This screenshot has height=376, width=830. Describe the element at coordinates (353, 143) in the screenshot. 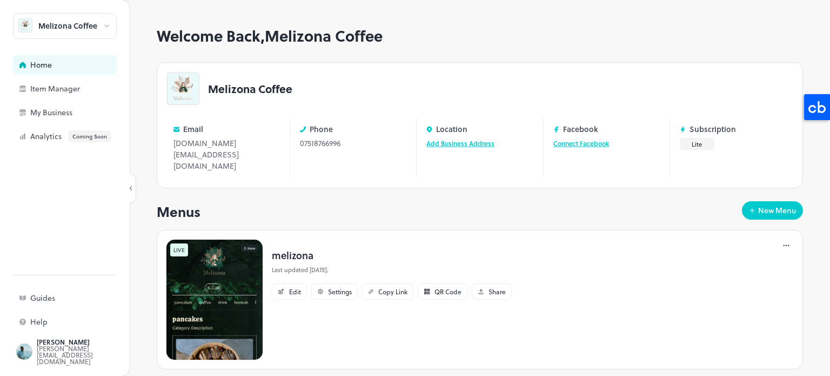

I see `div: 07518766996` at that location.